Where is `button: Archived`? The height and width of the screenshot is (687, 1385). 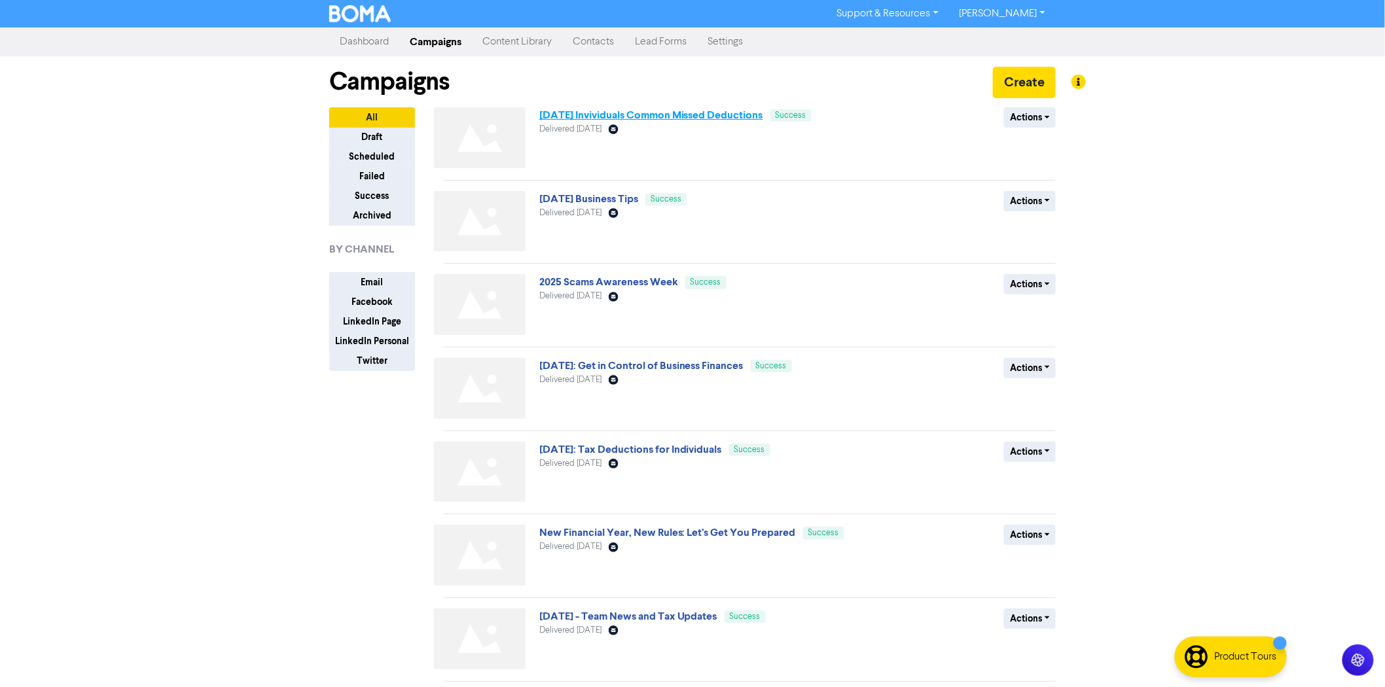 button: Archived is located at coordinates (372, 215).